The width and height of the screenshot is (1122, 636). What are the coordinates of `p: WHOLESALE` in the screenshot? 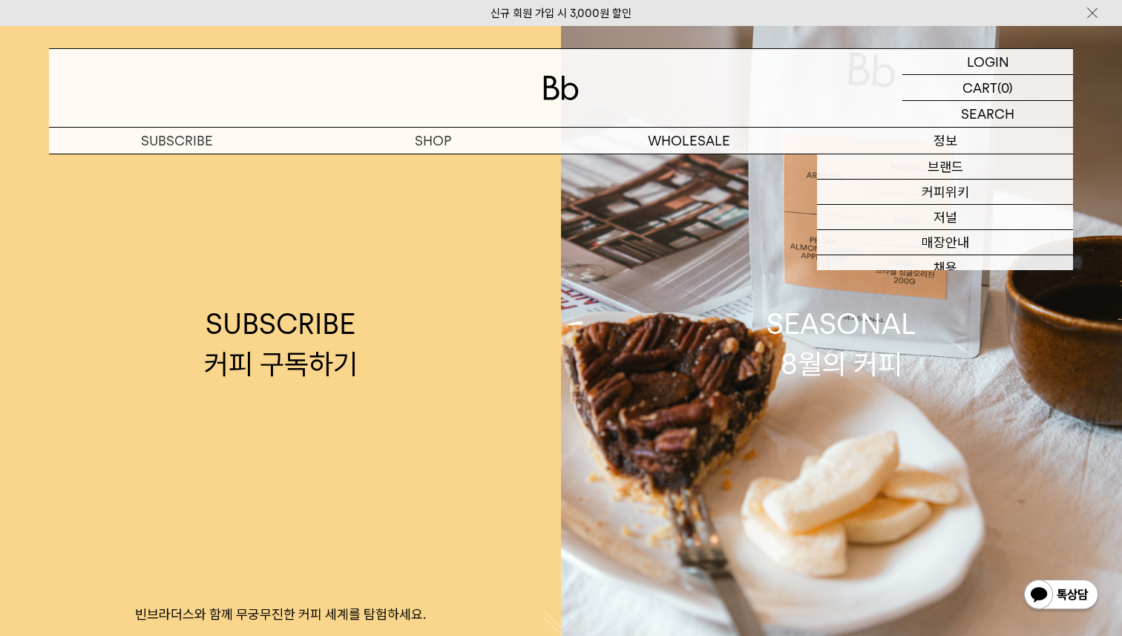 It's located at (689, 140).